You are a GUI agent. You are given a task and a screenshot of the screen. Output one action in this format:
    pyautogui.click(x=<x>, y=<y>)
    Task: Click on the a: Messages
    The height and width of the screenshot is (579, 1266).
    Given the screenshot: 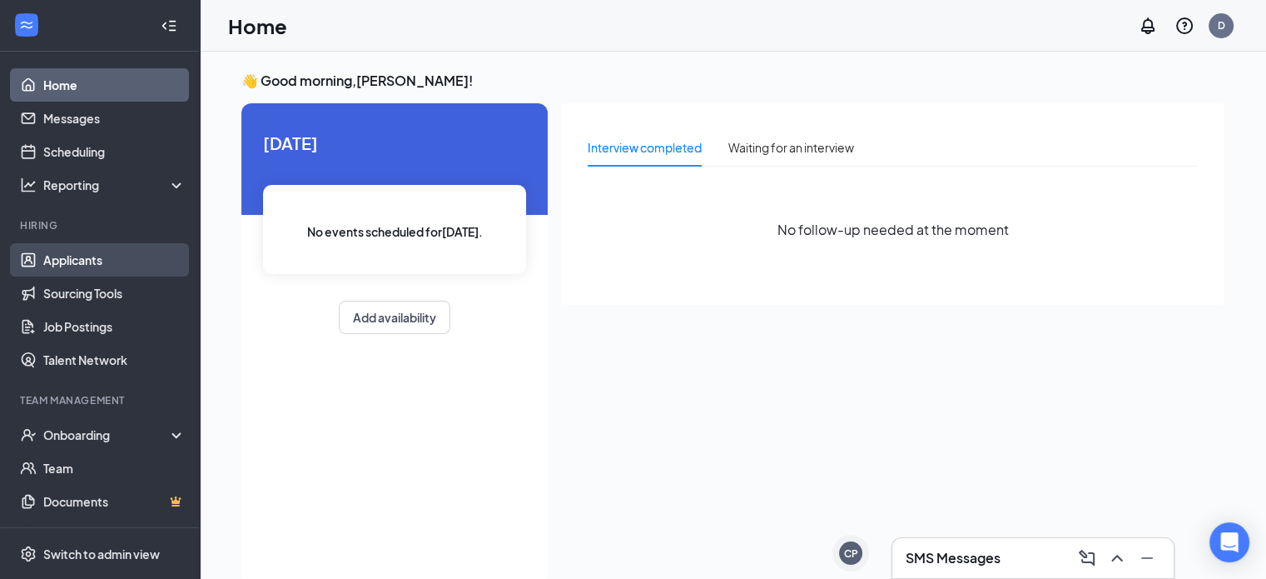 What is the action you would take?
    pyautogui.click(x=114, y=118)
    